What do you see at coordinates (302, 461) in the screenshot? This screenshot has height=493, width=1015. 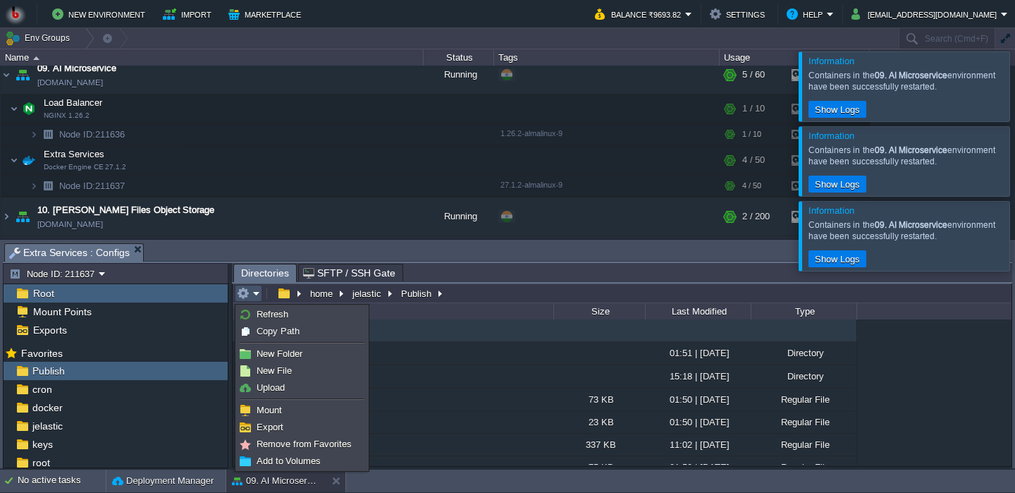 I see `a: Add to Volumes` at bounding box center [302, 461].